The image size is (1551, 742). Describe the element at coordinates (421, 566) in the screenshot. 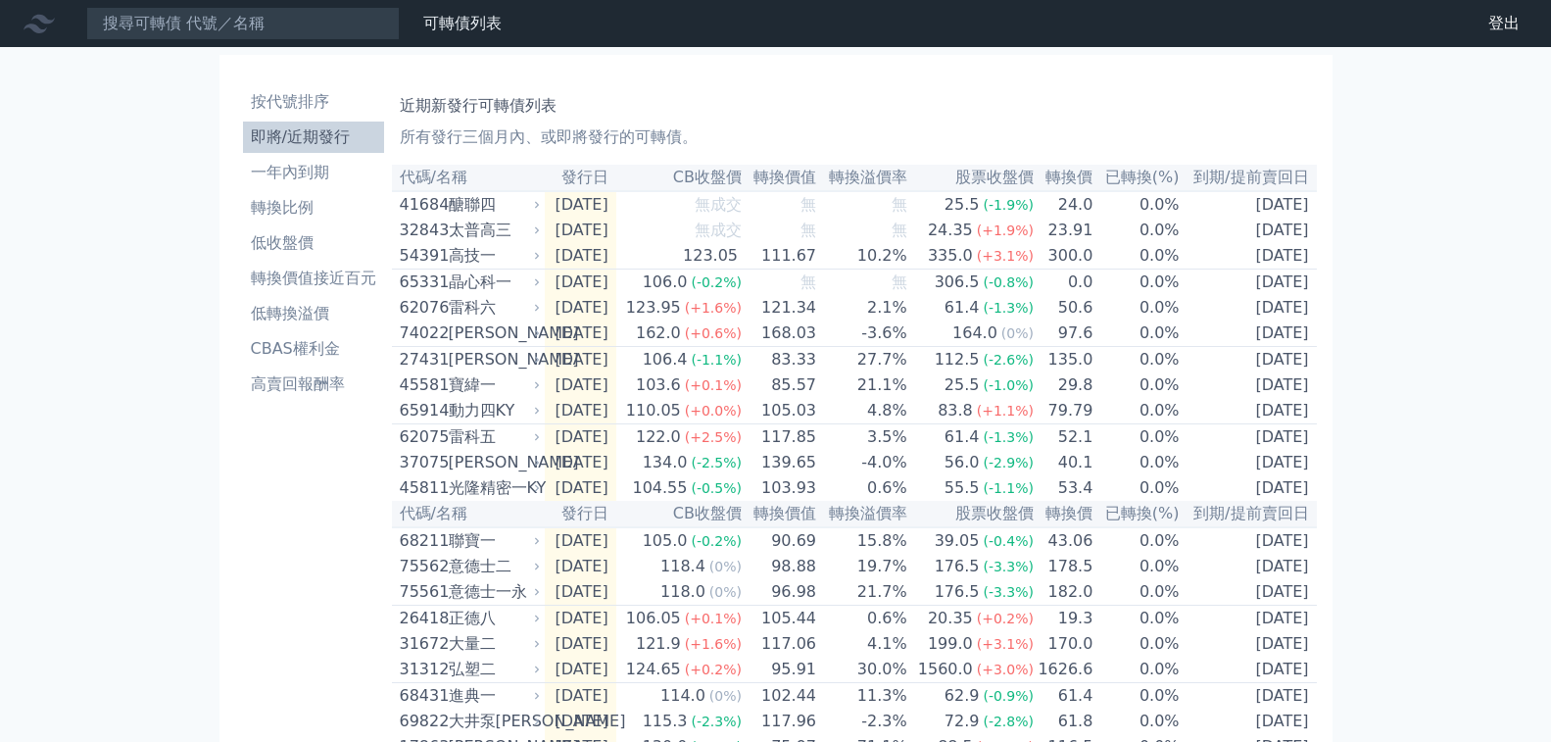

I see `div: 75562` at that location.